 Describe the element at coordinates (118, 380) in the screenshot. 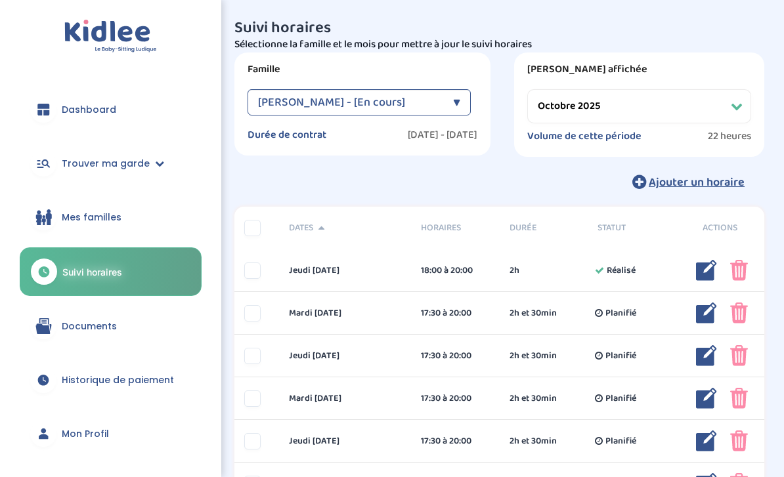

I see `span: Historique de paiement` at that location.